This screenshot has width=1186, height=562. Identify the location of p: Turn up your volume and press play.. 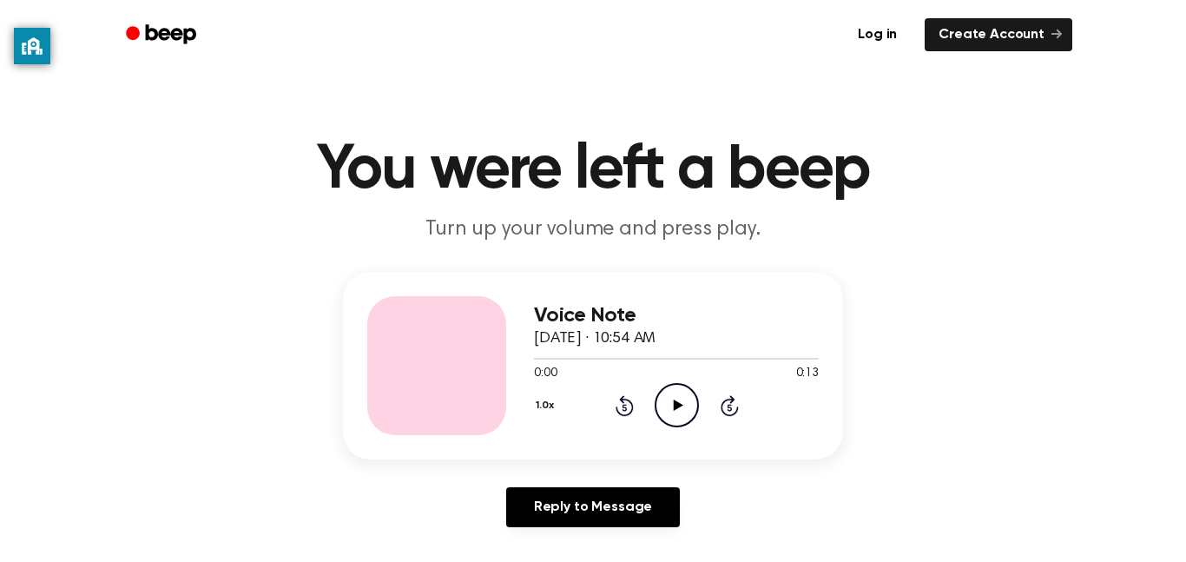
(593, 229).